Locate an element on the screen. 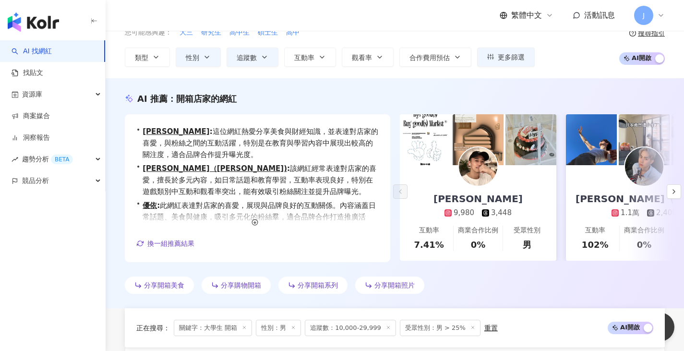 The image size is (684, 351). span: 分享購物開箱 is located at coordinates (241, 285).